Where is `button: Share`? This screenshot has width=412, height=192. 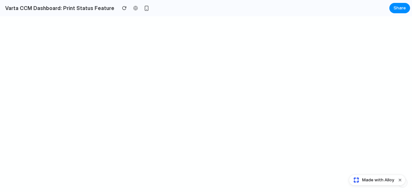 button: Share is located at coordinates (400, 8).